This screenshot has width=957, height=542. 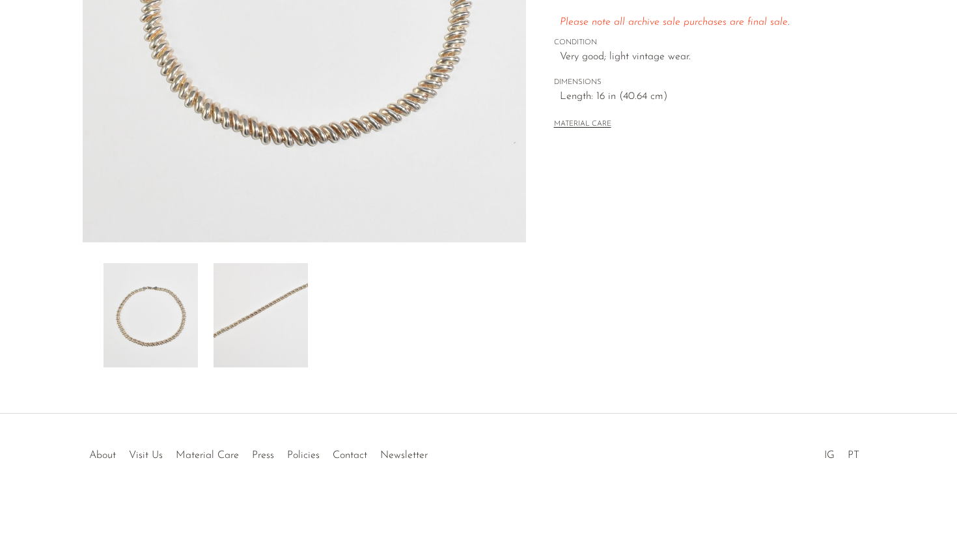 I want to click on span: Please note all archive sale purchases are final sale., so click(x=675, y=22).